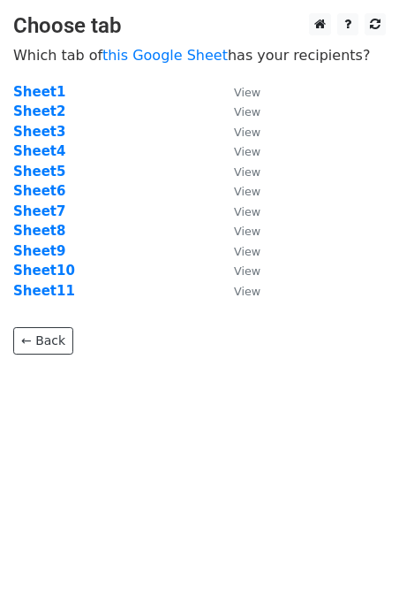 This screenshot has width=399, height=596. What do you see at coordinates (39, 231) in the screenshot?
I see `strong: Sheet8` at bounding box center [39, 231].